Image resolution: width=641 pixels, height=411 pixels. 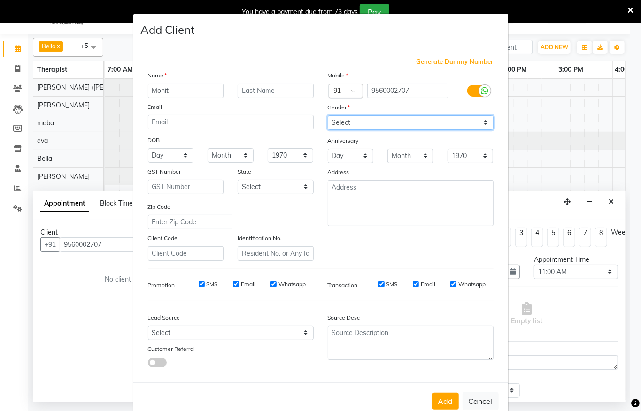 What do you see at coordinates (171, 349) in the screenshot?
I see `label: Customer Referral` at bounding box center [171, 349].